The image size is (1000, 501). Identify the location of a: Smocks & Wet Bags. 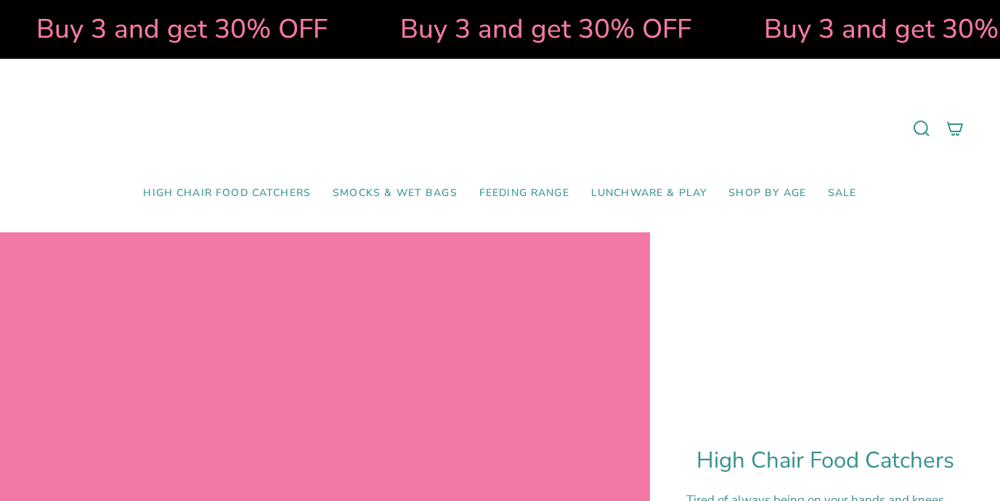
(395, 193).